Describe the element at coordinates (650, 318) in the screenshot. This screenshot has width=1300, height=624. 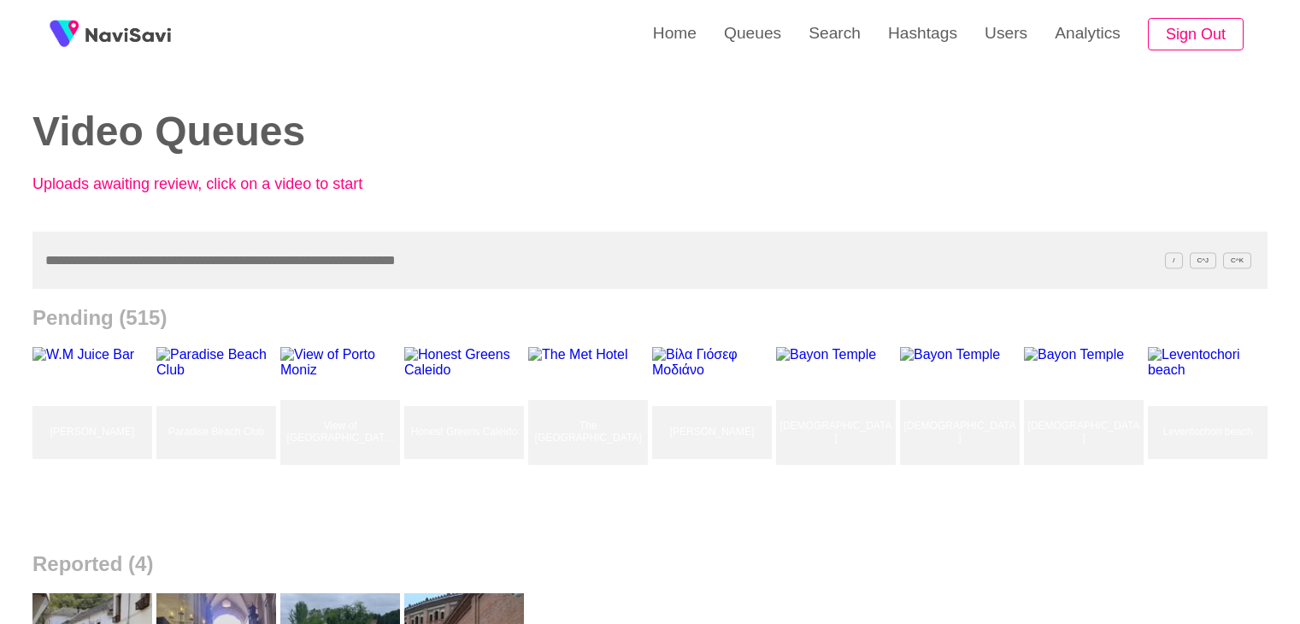
I see `h2: Pending (515)` at that location.